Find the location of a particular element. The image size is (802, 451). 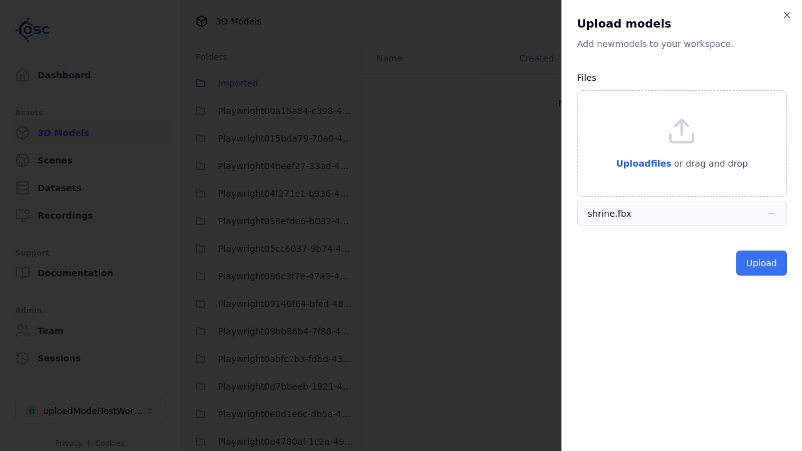

span: Upload files is located at coordinates (643, 164).